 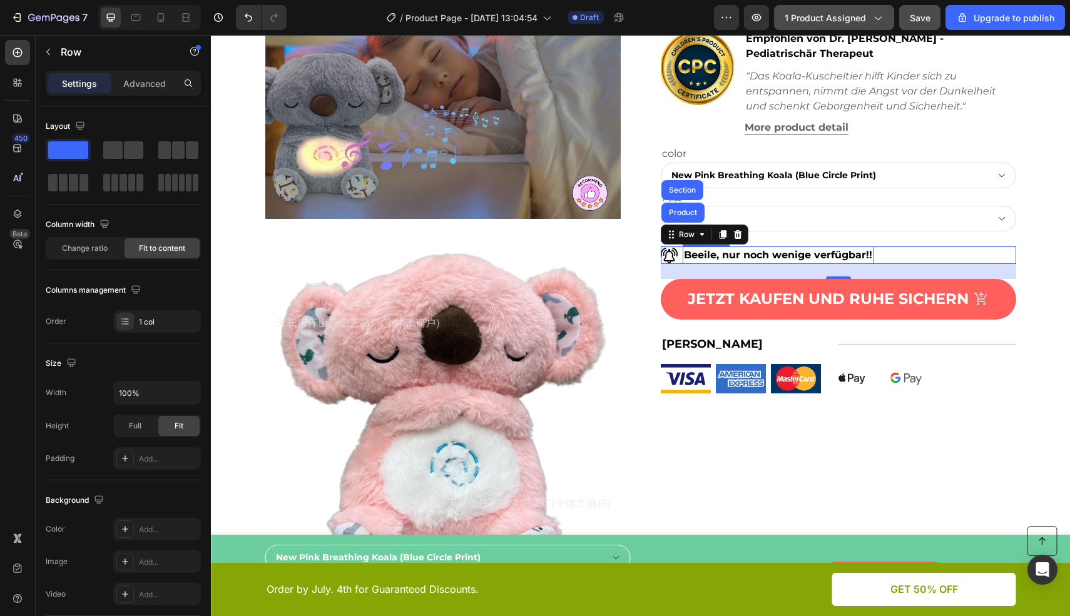 I want to click on button: 7, so click(x=49, y=18).